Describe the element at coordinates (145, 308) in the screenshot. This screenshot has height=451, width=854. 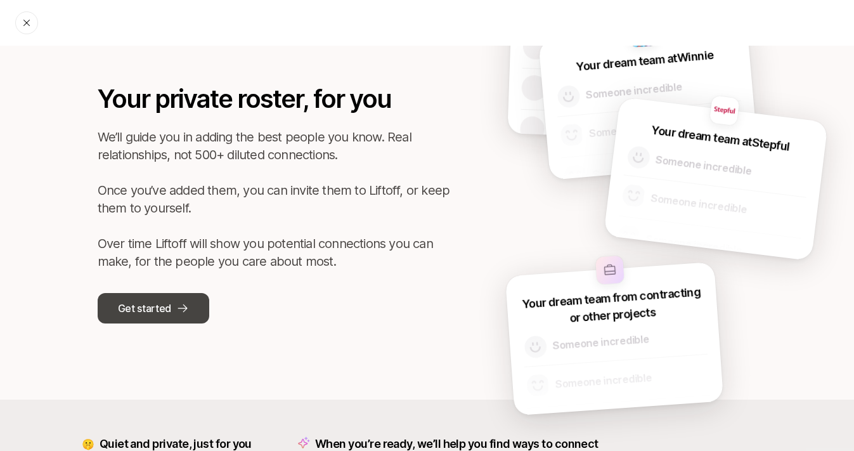
I see `p: Get started` at that location.